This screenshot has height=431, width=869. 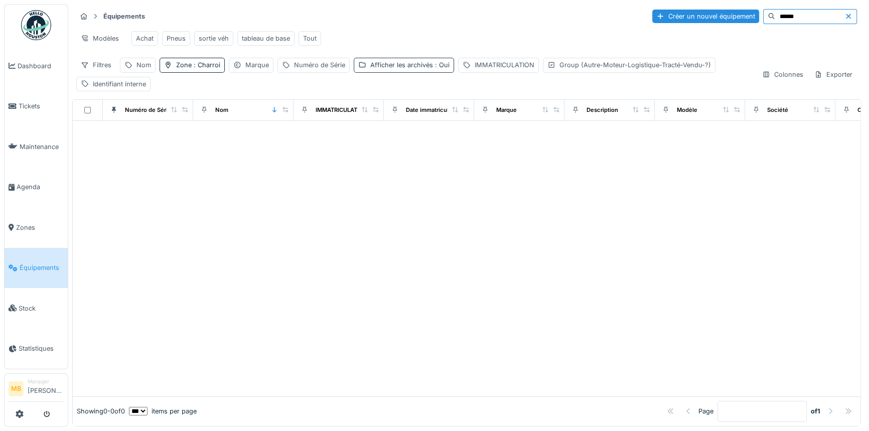 I want to click on div: Description, so click(x=602, y=110).